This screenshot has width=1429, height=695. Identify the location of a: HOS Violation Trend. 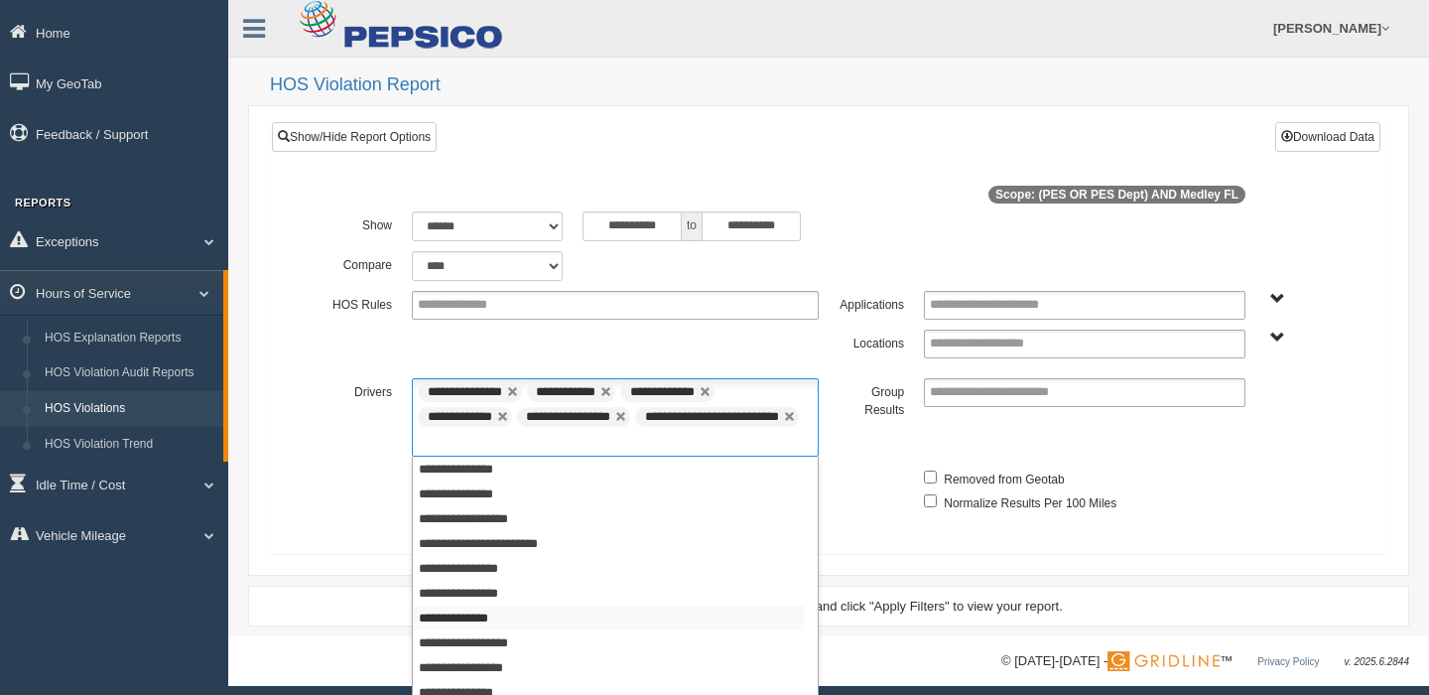
(129, 445).